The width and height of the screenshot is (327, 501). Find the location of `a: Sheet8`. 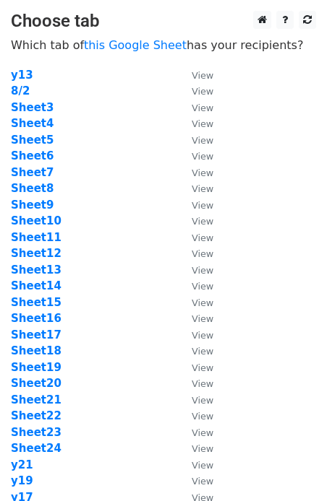

a: Sheet8 is located at coordinates (32, 189).